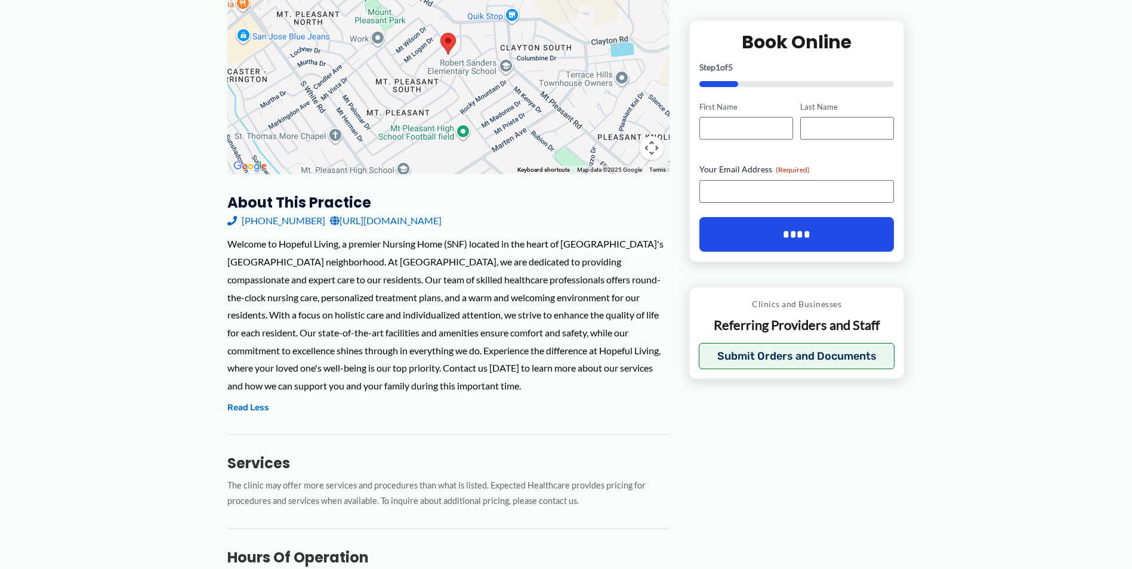 The height and width of the screenshot is (569, 1132). What do you see at coordinates (448, 463) in the screenshot?
I see `h3: Services` at bounding box center [448, 463].